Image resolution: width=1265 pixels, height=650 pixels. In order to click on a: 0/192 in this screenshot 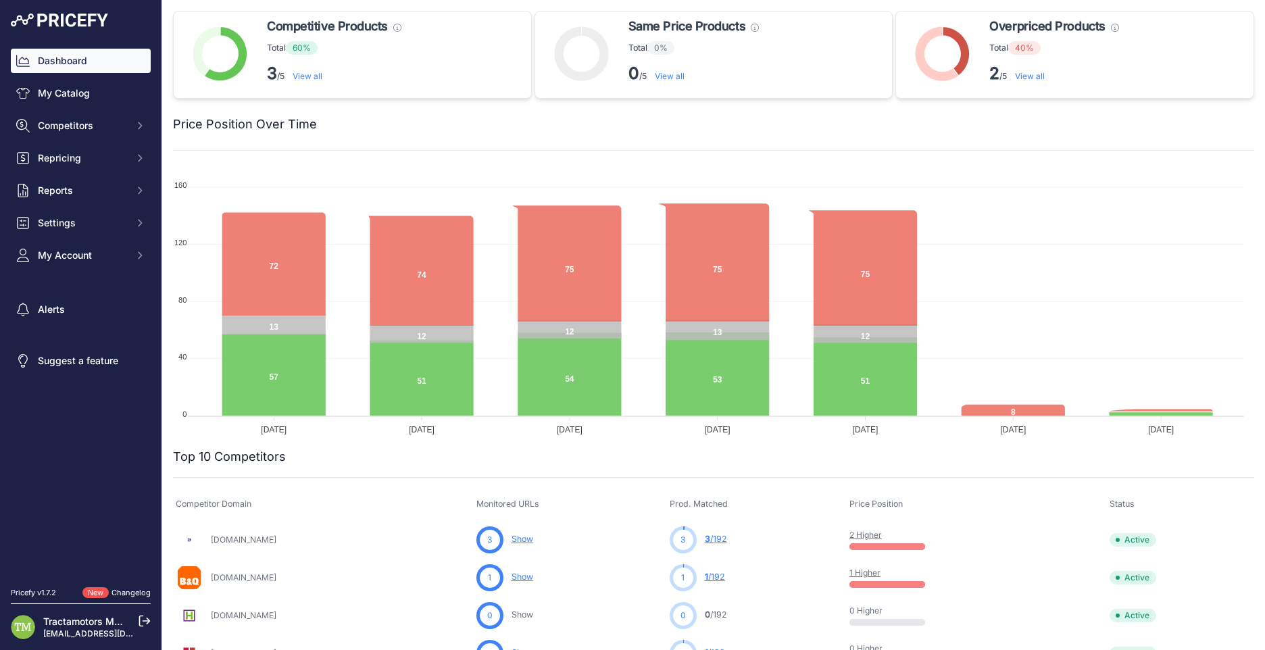, I will do `click(715, 614)`.